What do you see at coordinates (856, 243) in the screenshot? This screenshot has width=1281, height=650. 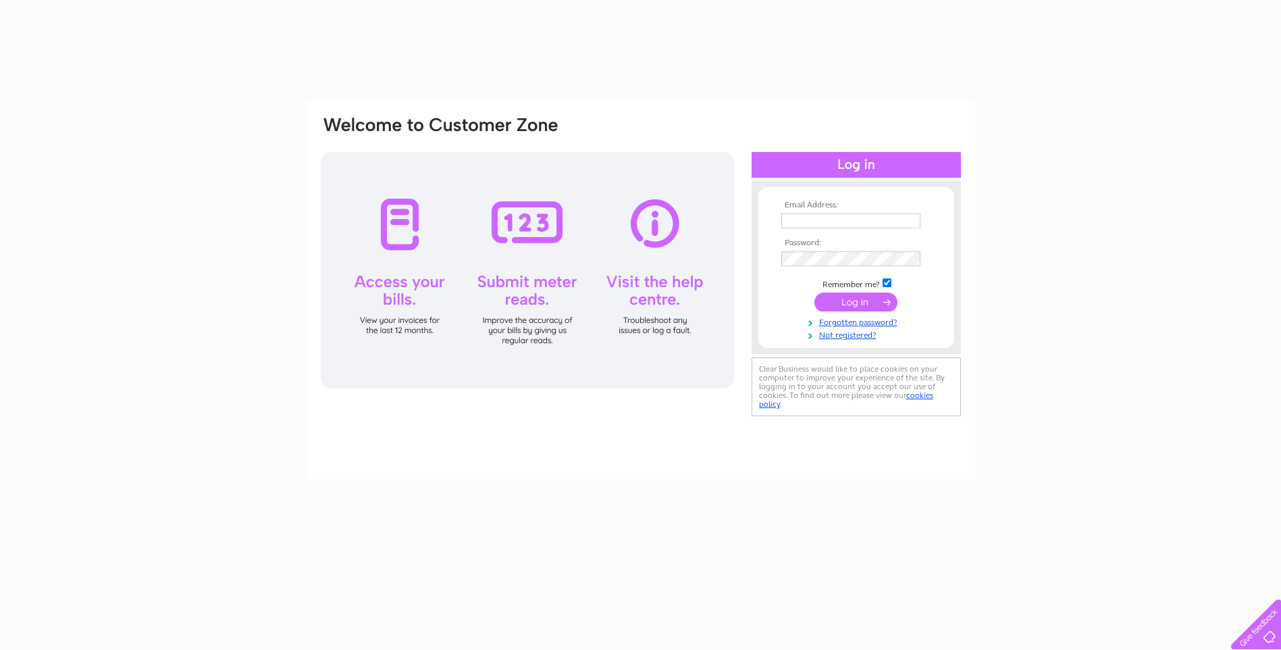 I see `th: Password:` at bounding box center [856, 243].